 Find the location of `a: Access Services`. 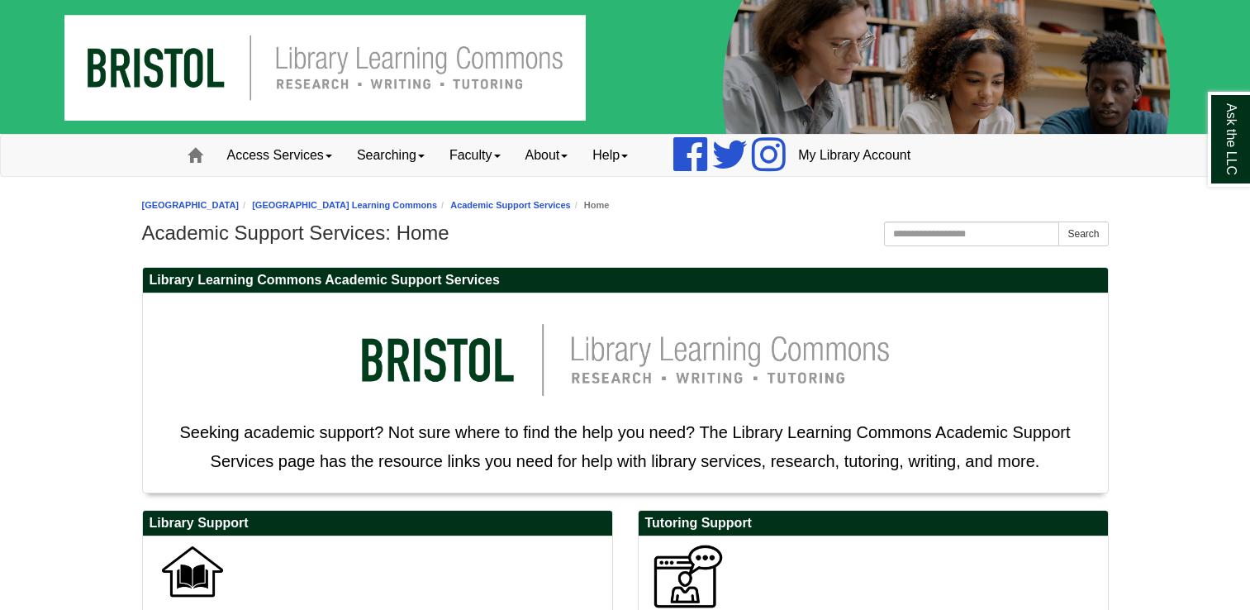

a: Access Services is located at coordinates (279, 155).